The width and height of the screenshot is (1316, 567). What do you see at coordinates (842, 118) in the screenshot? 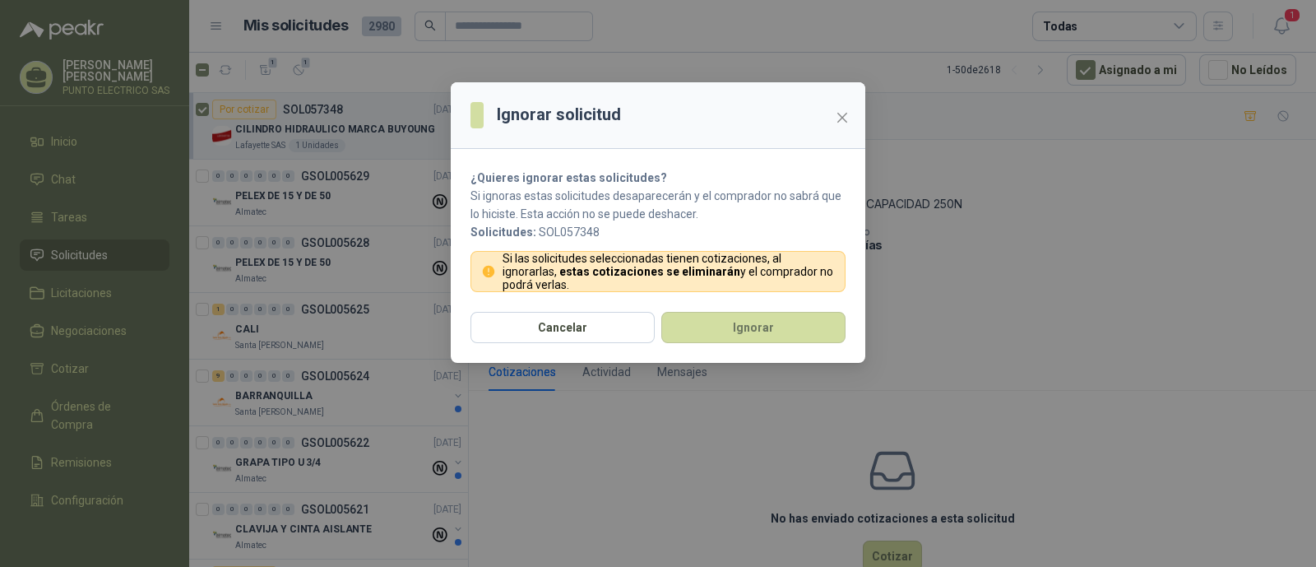
I see `button: Close` at bounding box center [842, 118].